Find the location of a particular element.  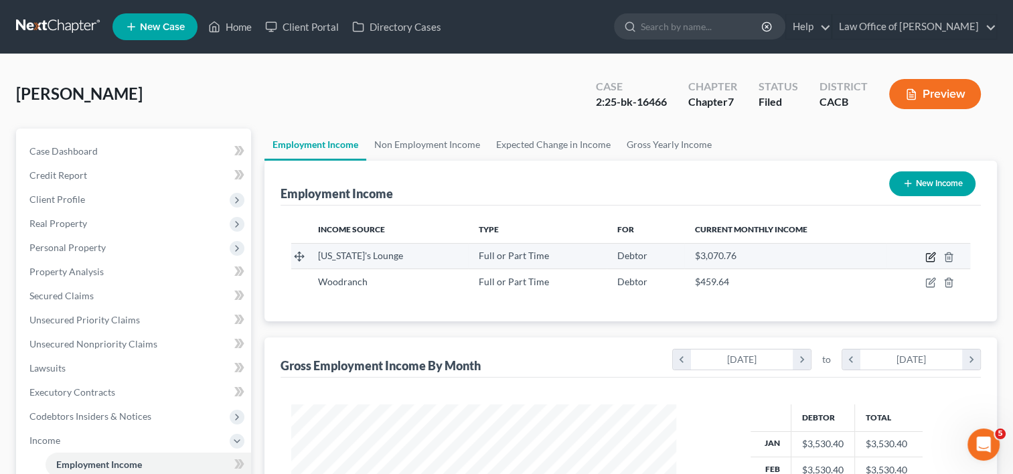

span: 7 is located at coordinates (731, 101).